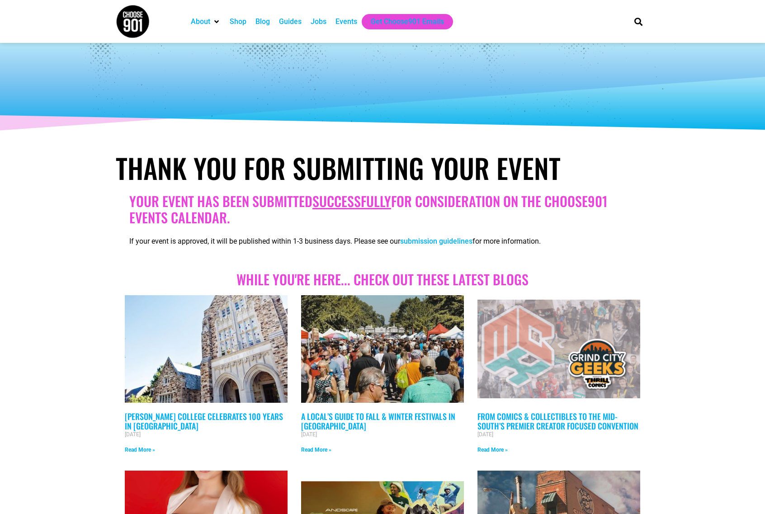 Image resolution: width=765 pixels, height=514 pixels. Describe the element at coordinates (200, 22) in the screenshot. I see `a: About` at that location.